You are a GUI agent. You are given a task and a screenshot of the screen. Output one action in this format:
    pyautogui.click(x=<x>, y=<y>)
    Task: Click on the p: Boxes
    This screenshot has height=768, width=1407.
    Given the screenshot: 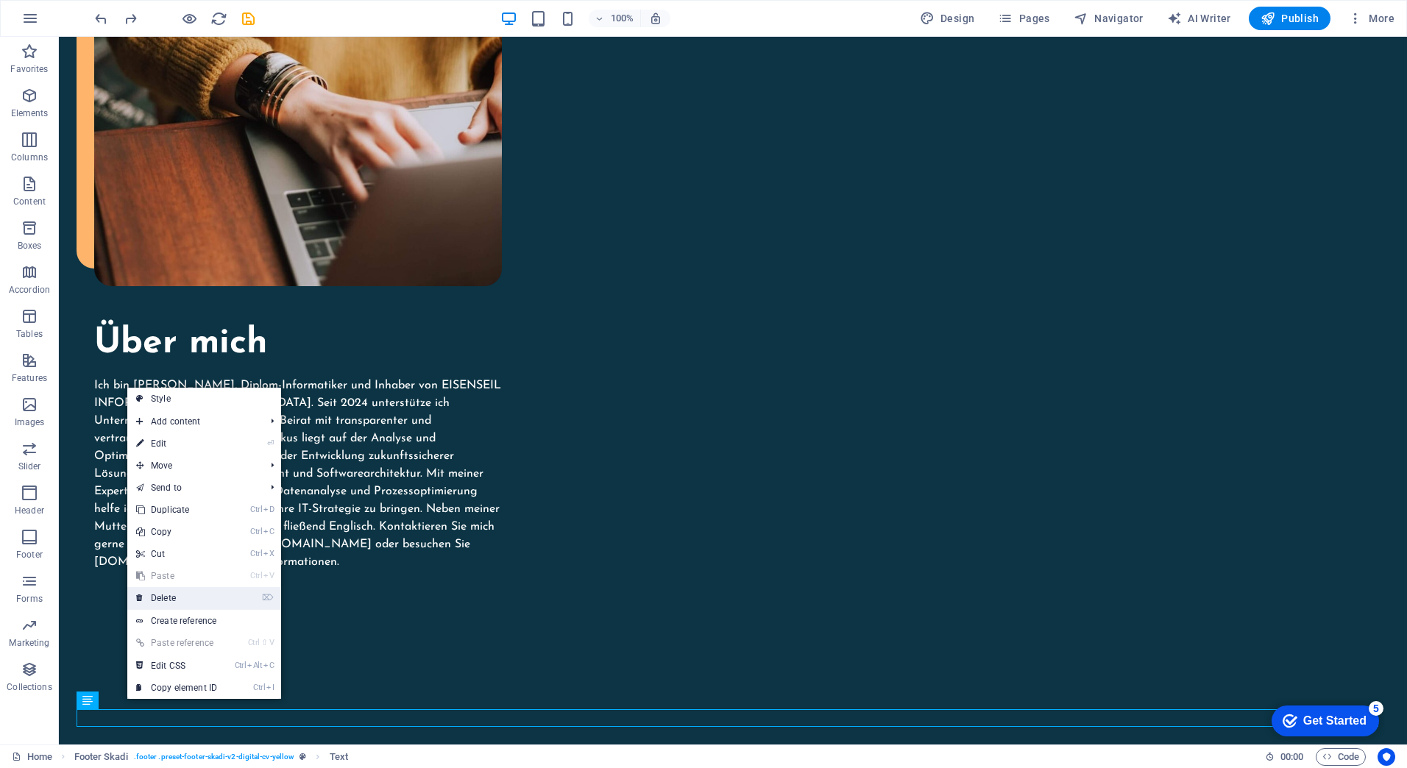 What is the action you would take?
    pyautogui.click(x=29, y=246)
    